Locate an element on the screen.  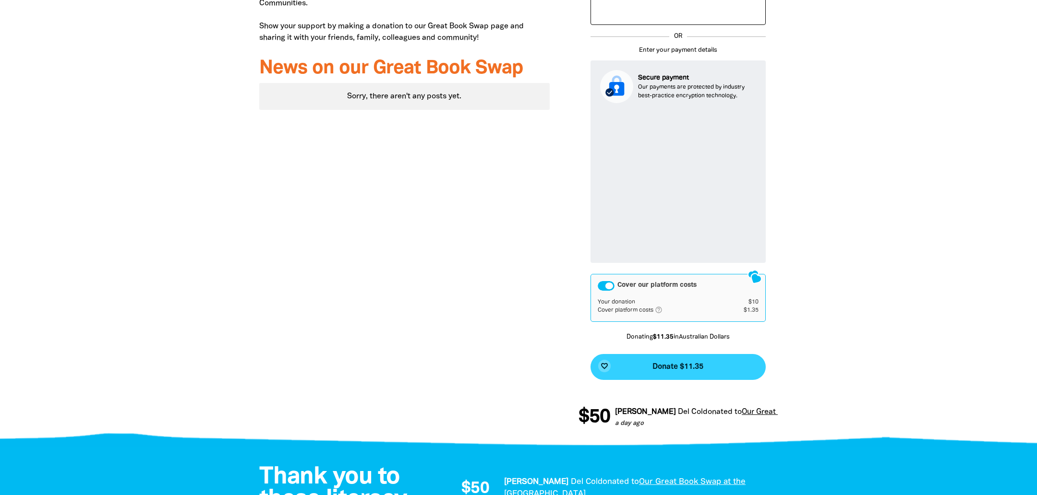
button: Cover our platform costs is located at coordinates (606, 286).